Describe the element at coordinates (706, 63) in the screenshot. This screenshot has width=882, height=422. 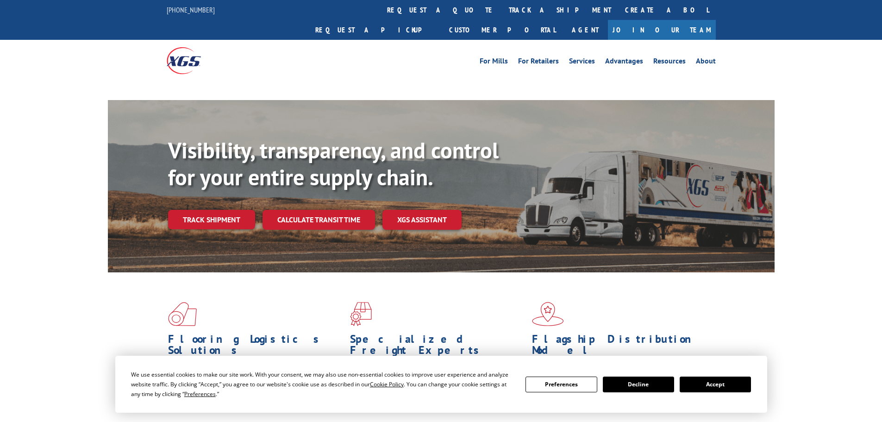
I see `a: About` at that location.